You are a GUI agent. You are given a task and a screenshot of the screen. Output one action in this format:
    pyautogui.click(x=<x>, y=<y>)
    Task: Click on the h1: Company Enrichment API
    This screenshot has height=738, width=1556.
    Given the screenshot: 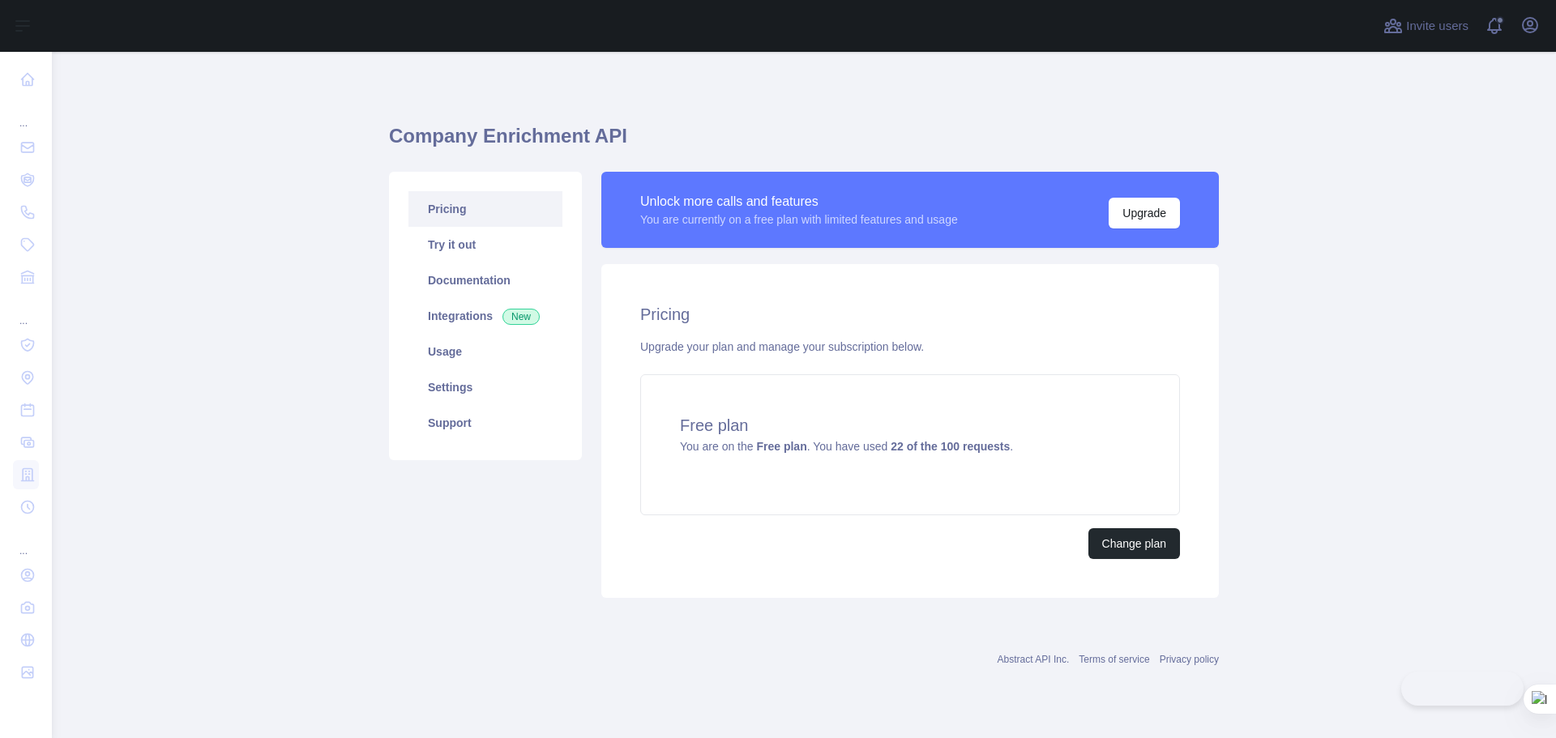 What is the action you would take?
    pyautogui.click(x=804, y=143)
    